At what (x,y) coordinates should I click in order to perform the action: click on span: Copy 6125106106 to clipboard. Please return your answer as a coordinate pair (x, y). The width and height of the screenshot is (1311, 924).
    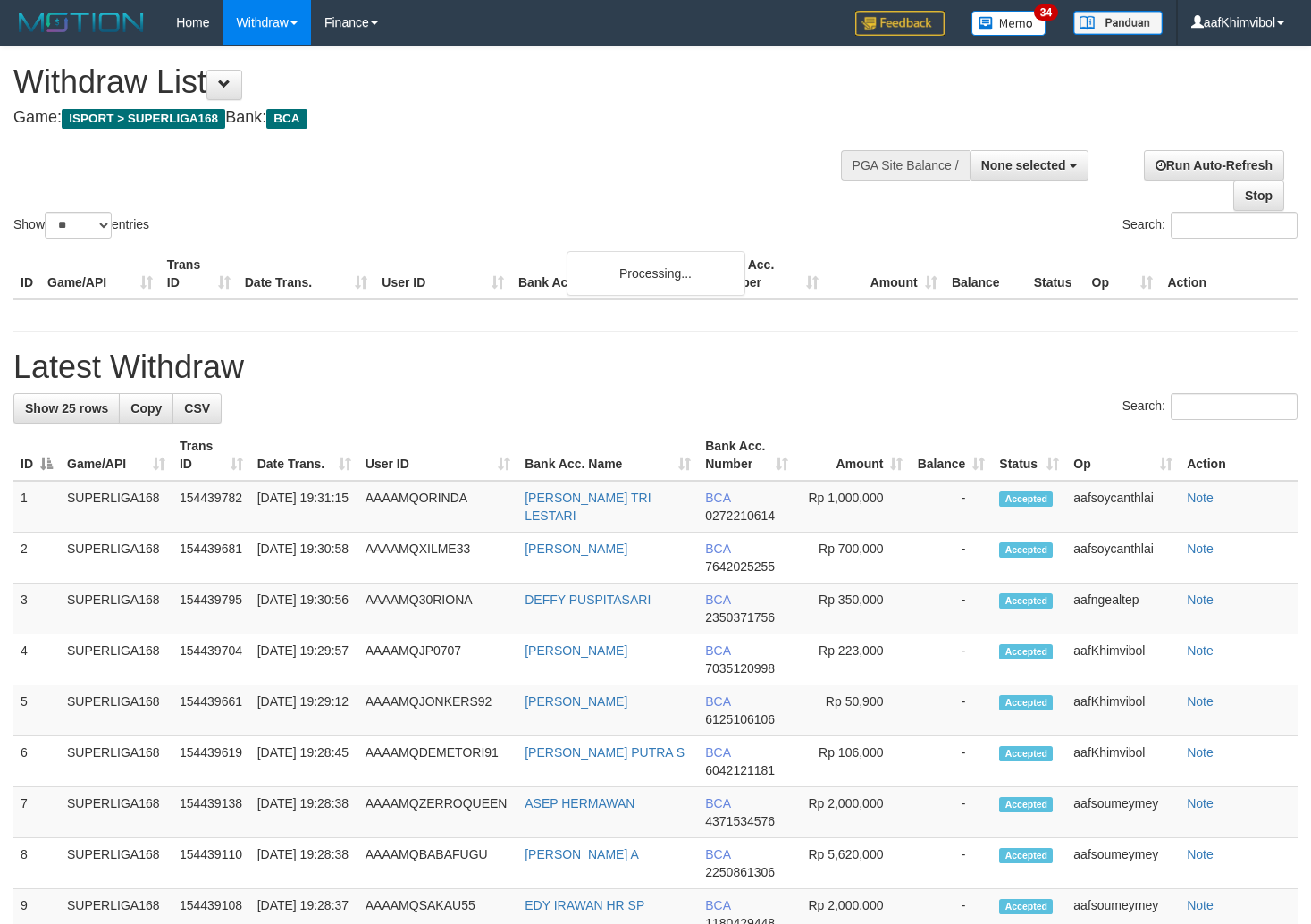
    Looking at the image, I should click on (739, 720).